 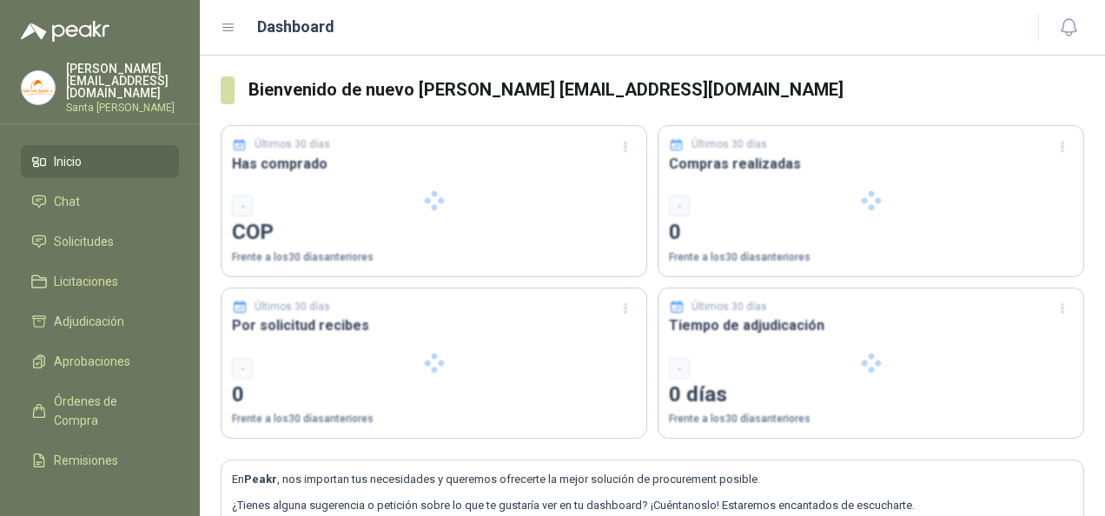 What do you see at coordinates (100, 411) in the screenshot?
I see `a: Órdenes de Compra` at bounding box center [100, 411].